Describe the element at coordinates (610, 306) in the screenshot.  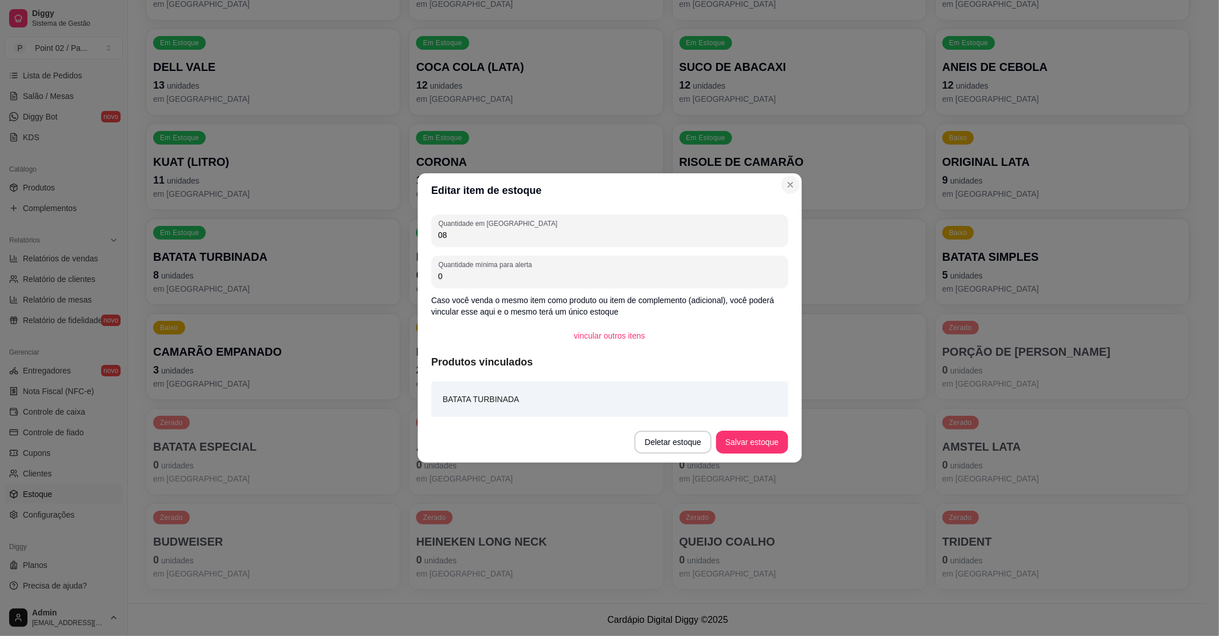
I see `p: Caso você venda o mesmo item como produto ou item de complemento (adicional), você poderá vincula...` at that location.